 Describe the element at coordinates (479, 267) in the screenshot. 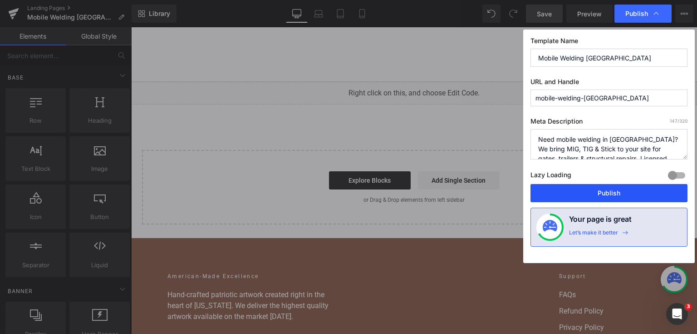

I see `a: FAQs` at that location.